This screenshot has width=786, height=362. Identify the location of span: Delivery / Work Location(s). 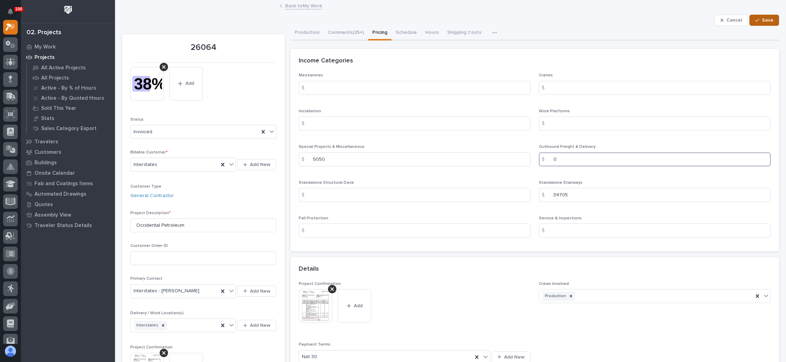
(157, 313).